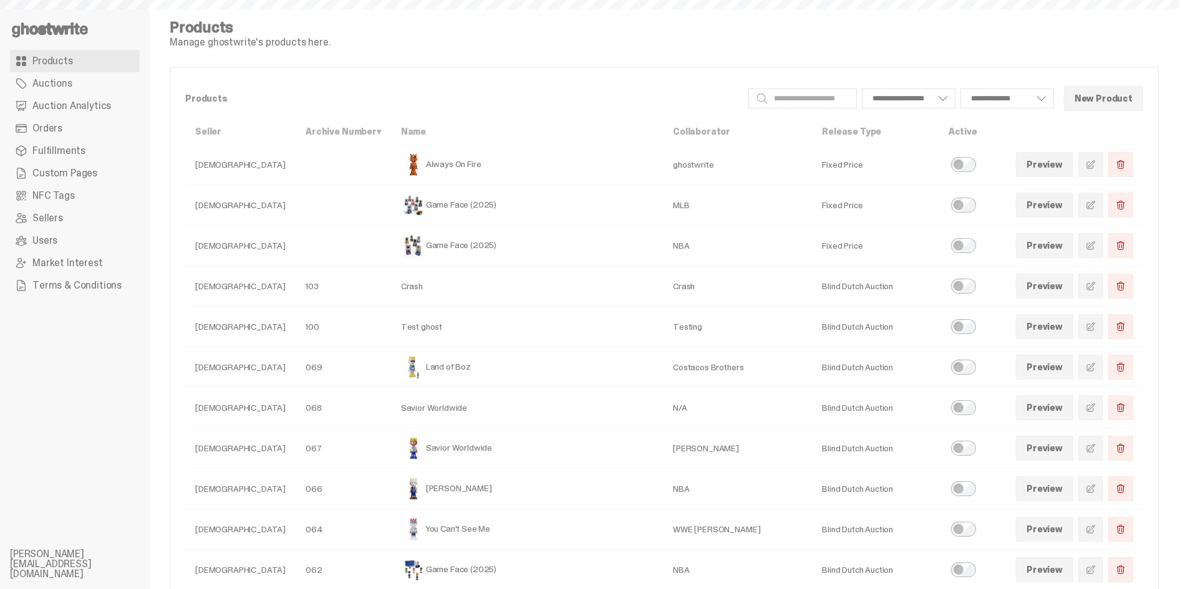 Image resolution: width=1188 pixels, height=589 pixels. I want to click on span: Market Interest, so click(67, 263).